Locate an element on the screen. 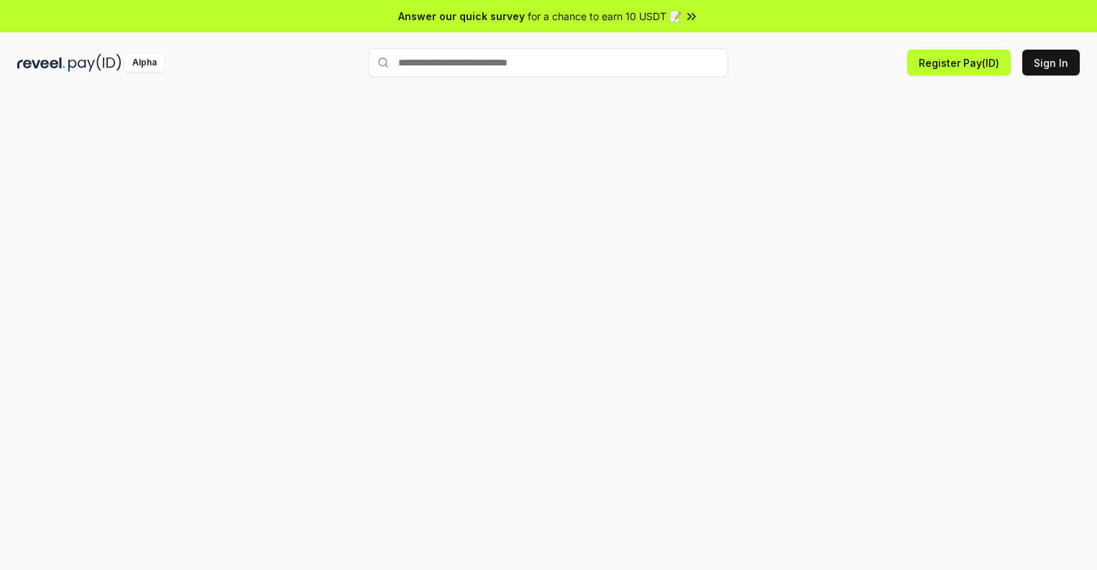 This screenshot has width=1097, height=570. button: Sign In is located at coordinates (1051, 63).